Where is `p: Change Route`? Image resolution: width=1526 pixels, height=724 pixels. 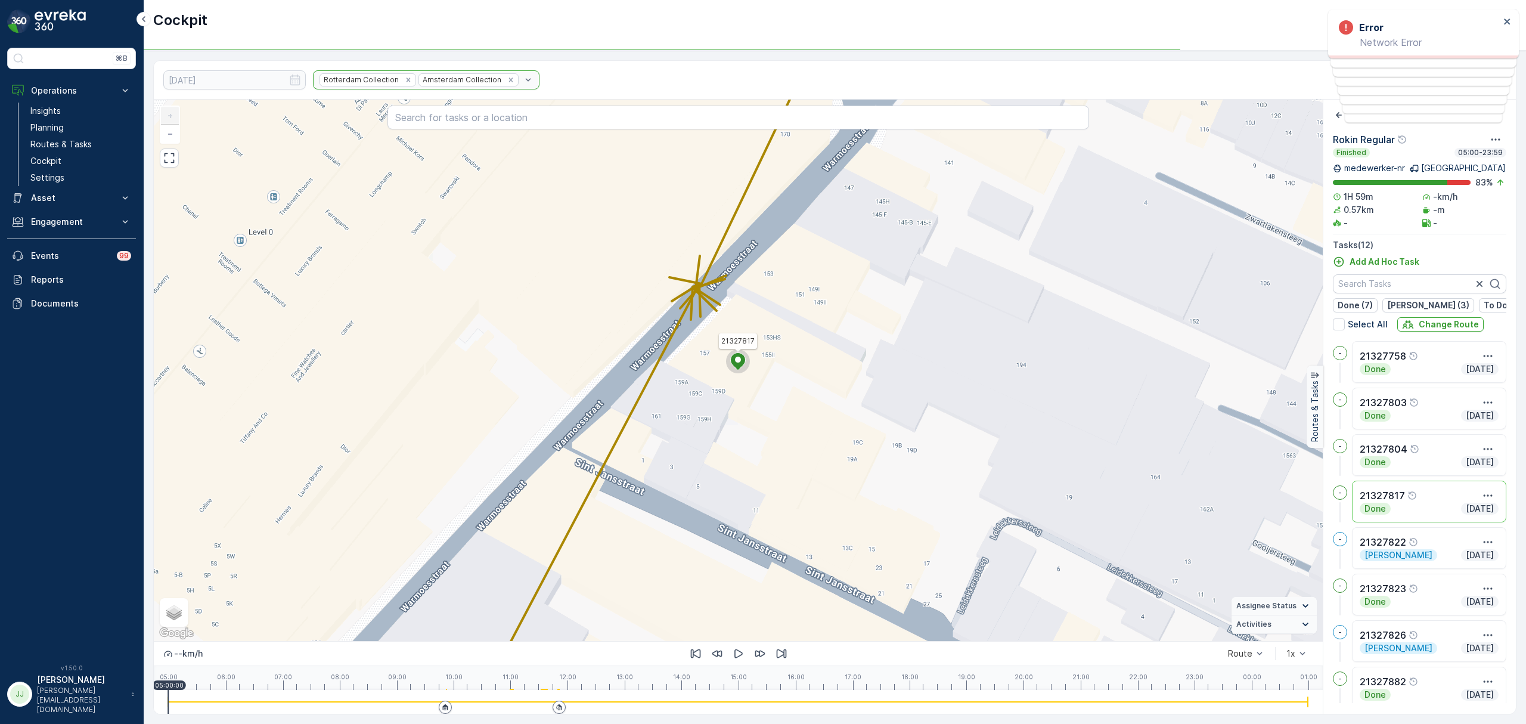
p: Change Route is located at coordinates (1449, 324).